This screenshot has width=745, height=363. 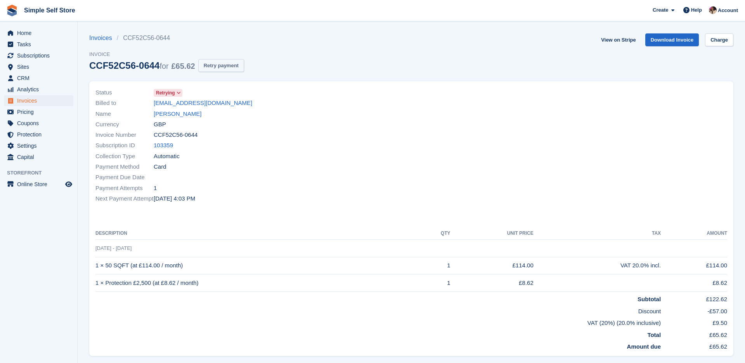 I want to click on nav: breadcrumbs, so click(x=167, y=38).